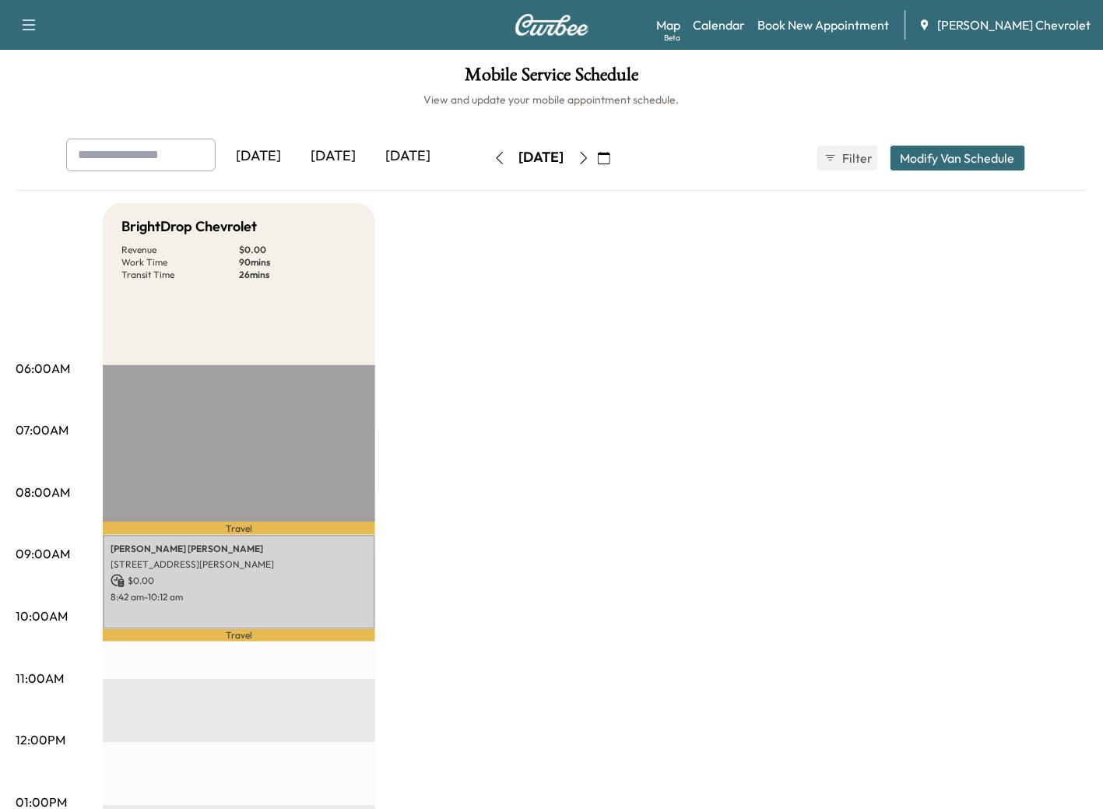 This screenshot has height=809, width=1103. Describe the element at coordinates (668, 25) in the screenshot. I see `a: MapBeta` at that location.